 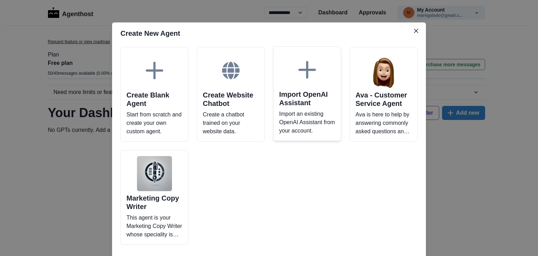 What do you see at coordinates (154, 202) in the screenshot?
I see `h2: Marketing Copy Writer` at bounding box center [154, 202].